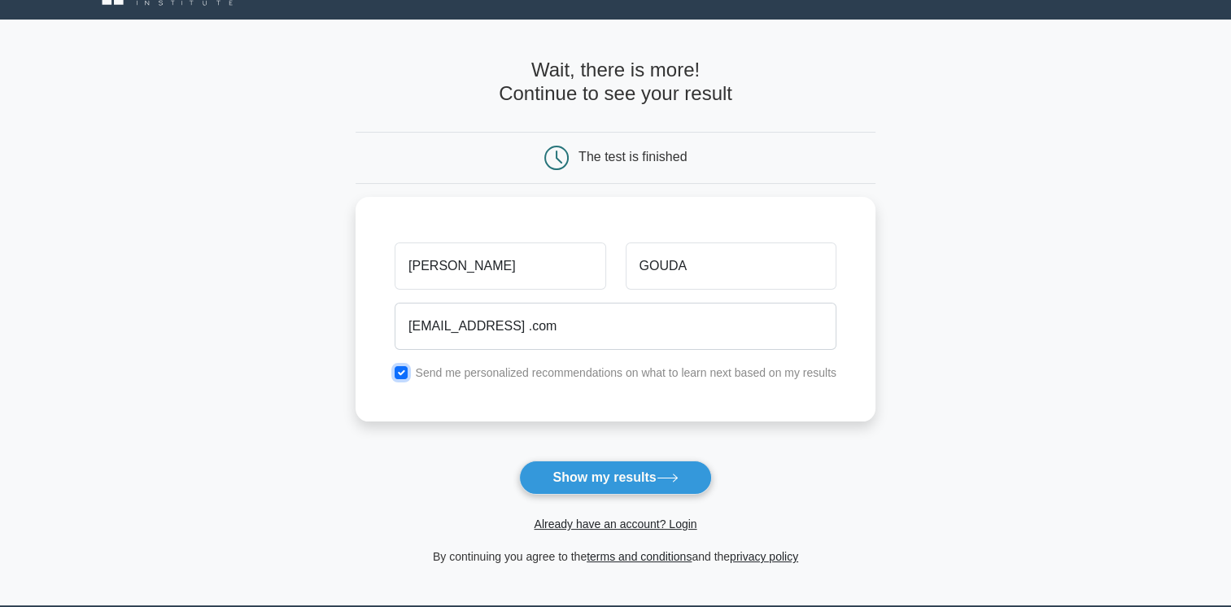  I want to click on div: By continuing you agree to the and the, so click(615, 556).